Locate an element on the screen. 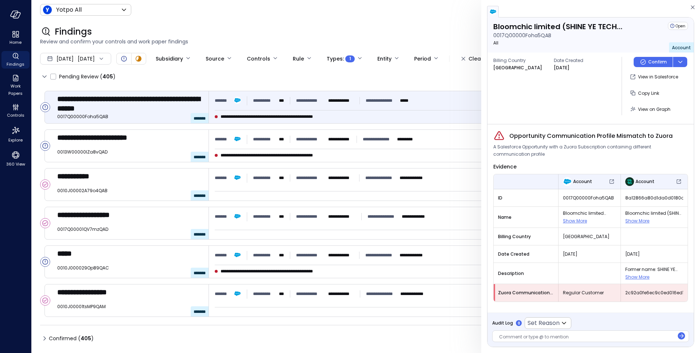 The height and width of the screenshot is (353, 700). span: 0013W00000IZa8vQAD is located at coordinates (130, 152).